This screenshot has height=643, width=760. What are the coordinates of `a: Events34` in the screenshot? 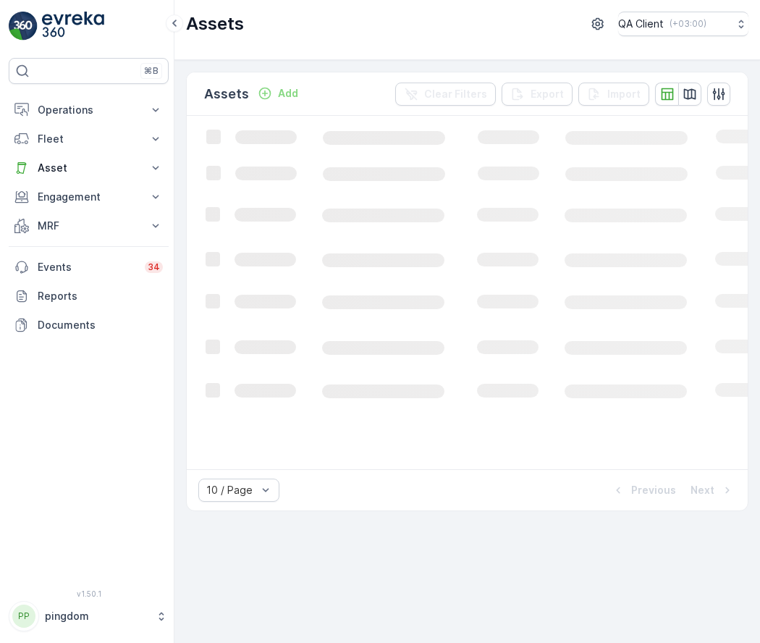 It's located at (88, 267).